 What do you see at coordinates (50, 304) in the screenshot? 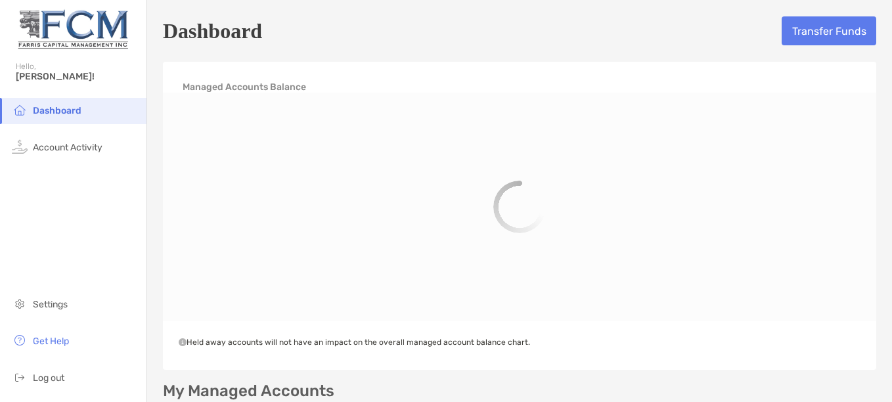
I see `span: Settings` at bounding box center [50, 304].